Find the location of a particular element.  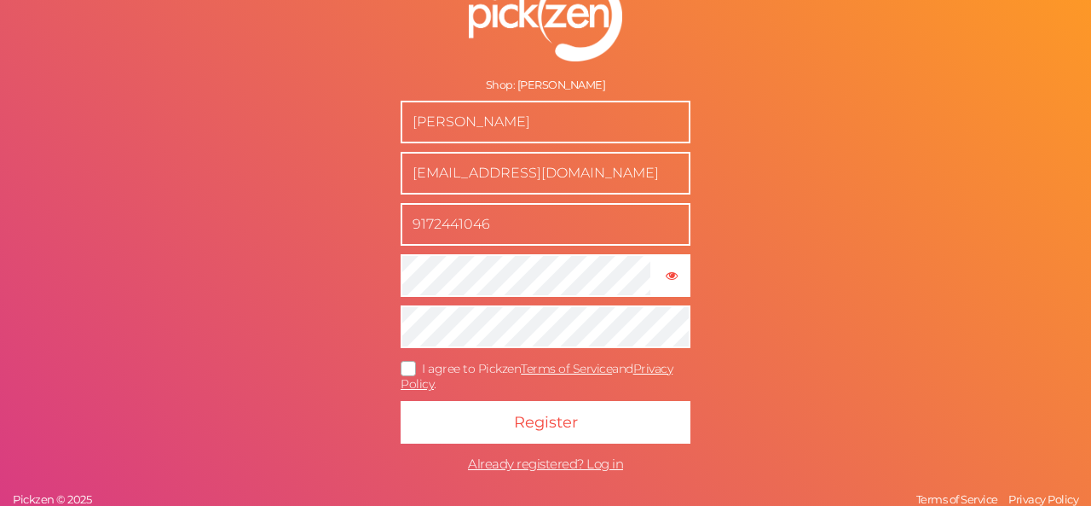

span: Terms of Service is located at coordinates (958, 499).